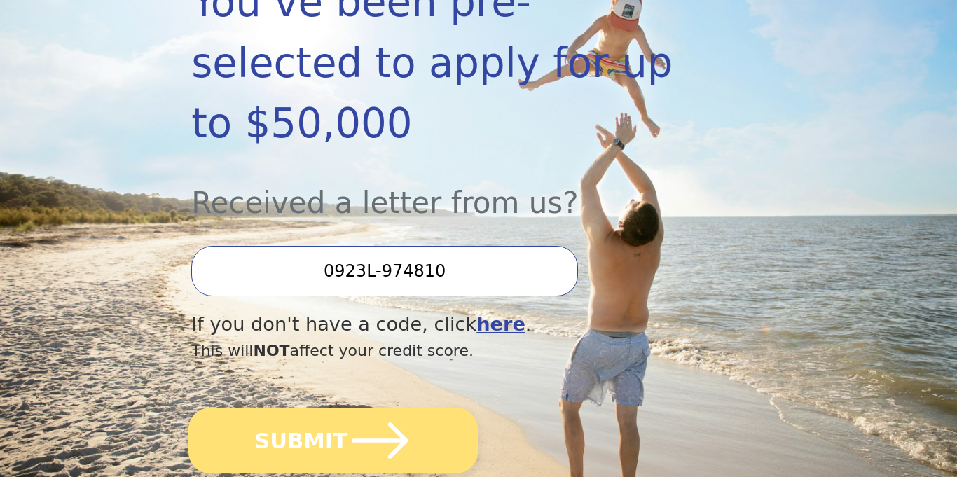  I want to click on b: here, so click(501, 324).